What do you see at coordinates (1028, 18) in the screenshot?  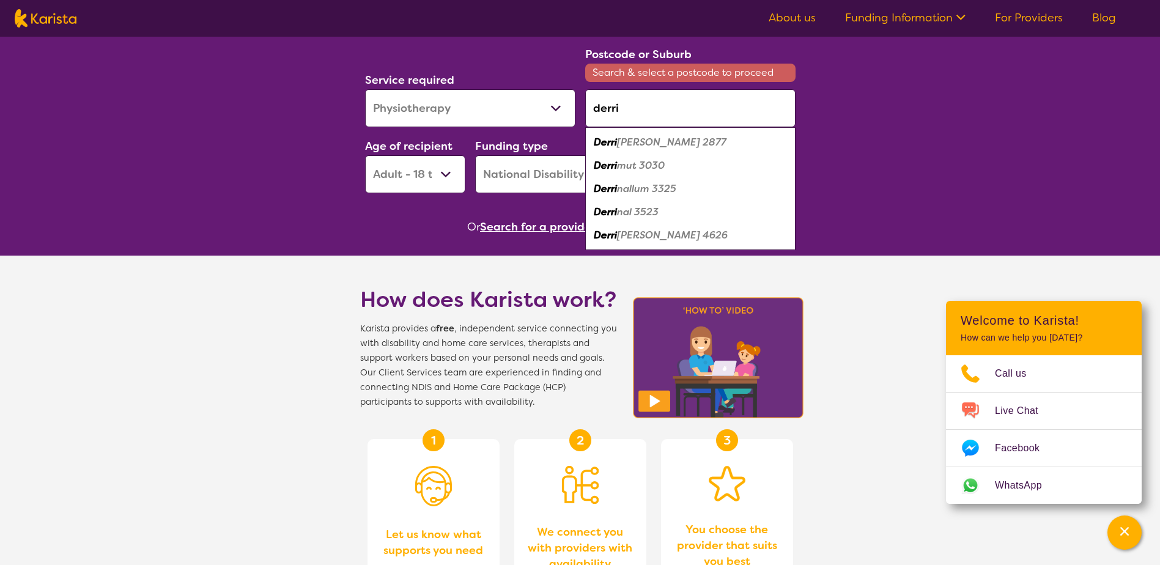 I see `a: For Providers` at bounding box center [1028, 18].